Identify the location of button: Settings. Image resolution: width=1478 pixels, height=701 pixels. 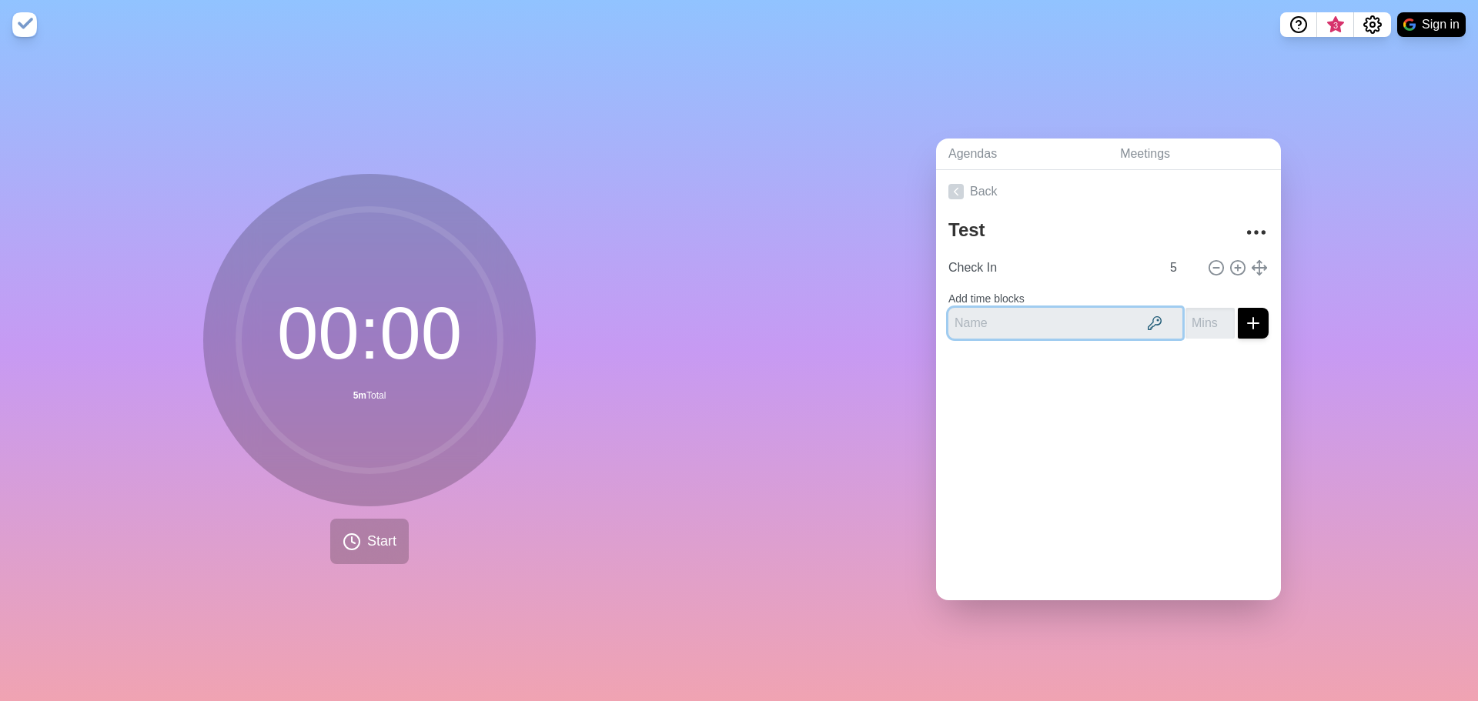
(1373, 25).